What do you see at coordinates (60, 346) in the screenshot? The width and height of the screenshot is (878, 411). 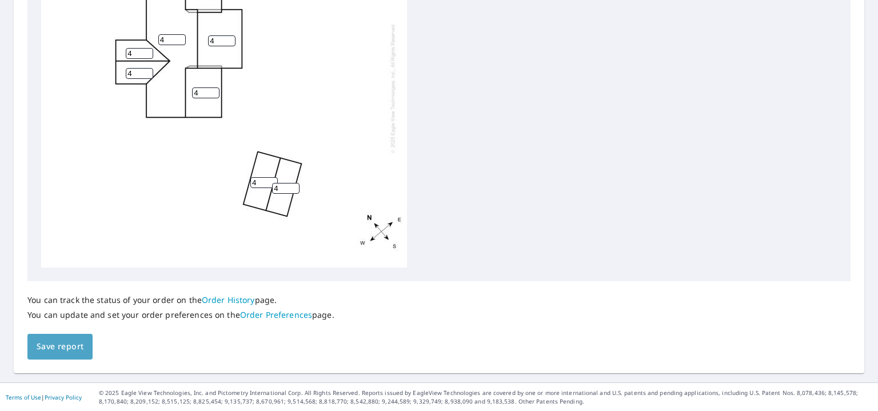 I see `button: Save report` at bounding box center [60, 346].